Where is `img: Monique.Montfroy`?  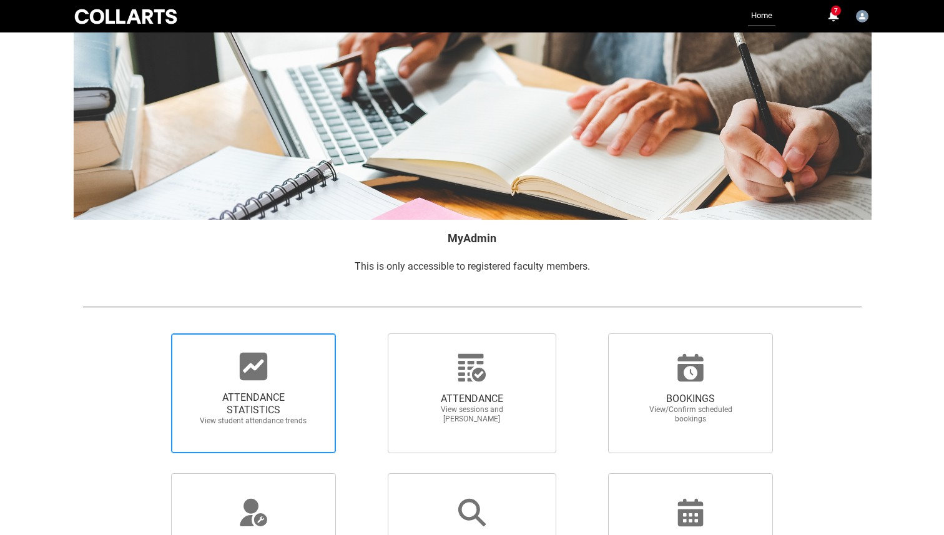
img: Monique.Montfroy is located at coordinates (862, 16).